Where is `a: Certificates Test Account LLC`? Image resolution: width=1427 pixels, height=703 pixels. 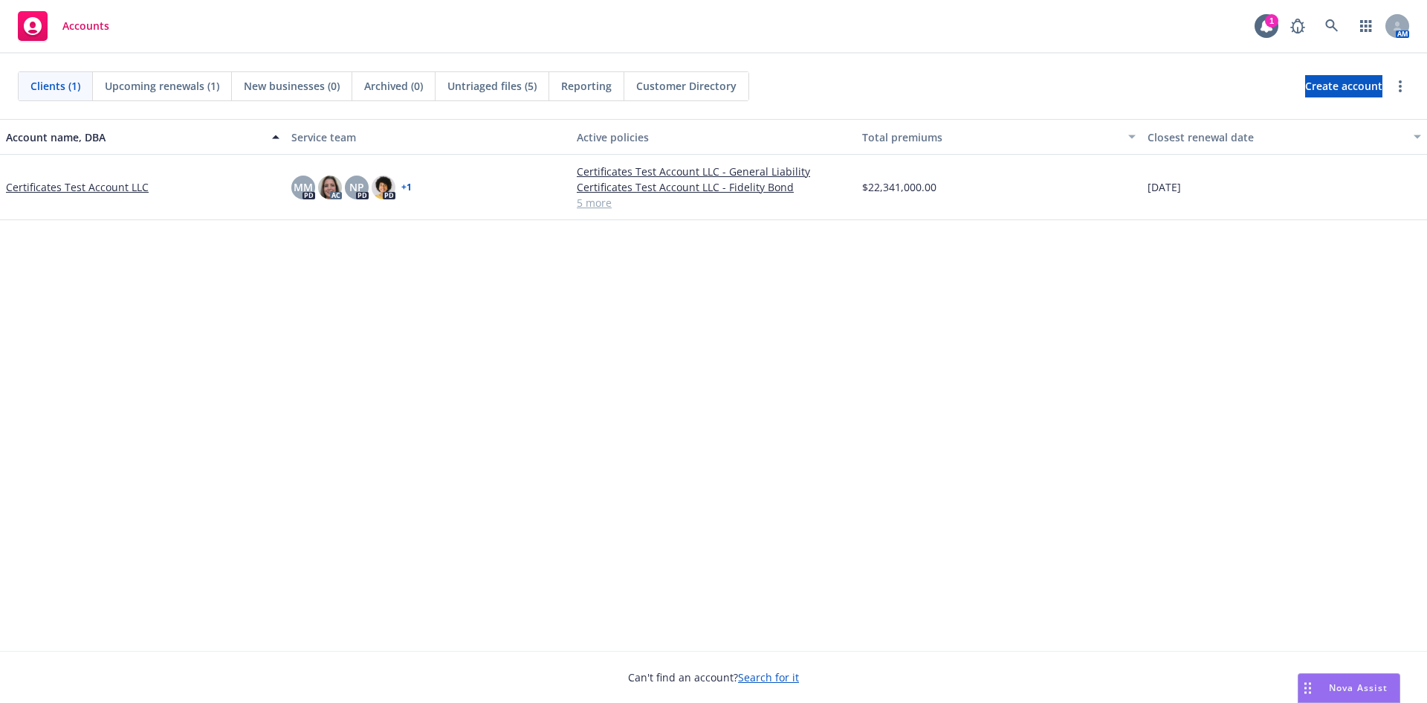
a: Certificates Test Account LLC is located at coordinates (77, 187).